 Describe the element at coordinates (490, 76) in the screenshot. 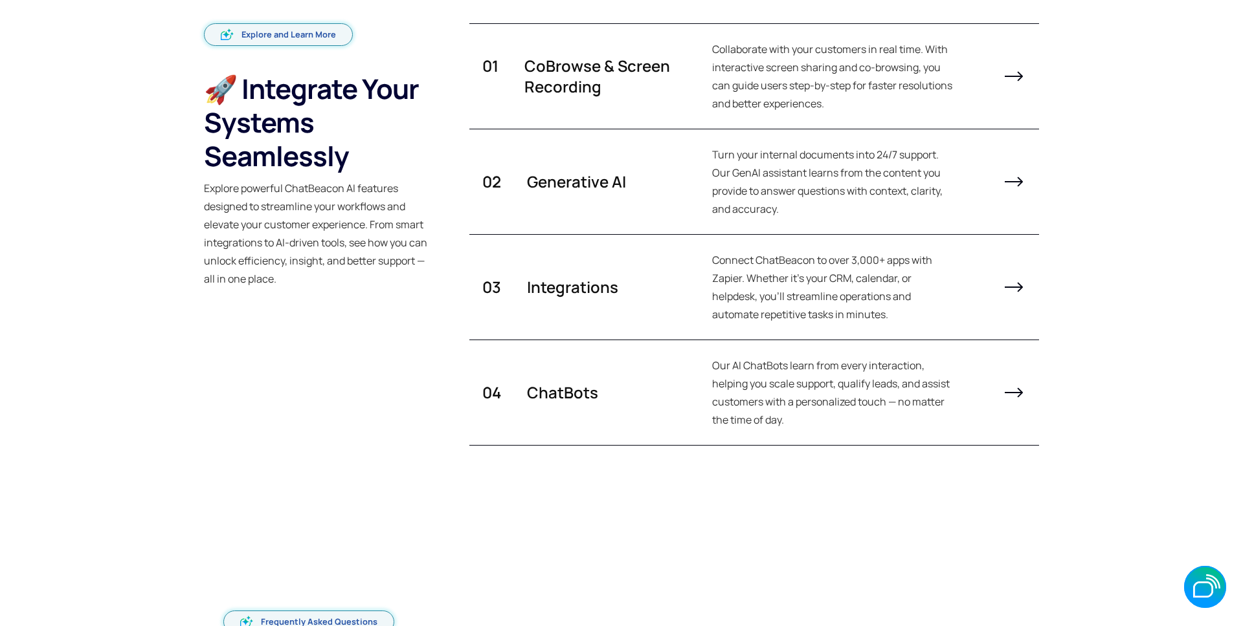

I see `div: 01` at that location.